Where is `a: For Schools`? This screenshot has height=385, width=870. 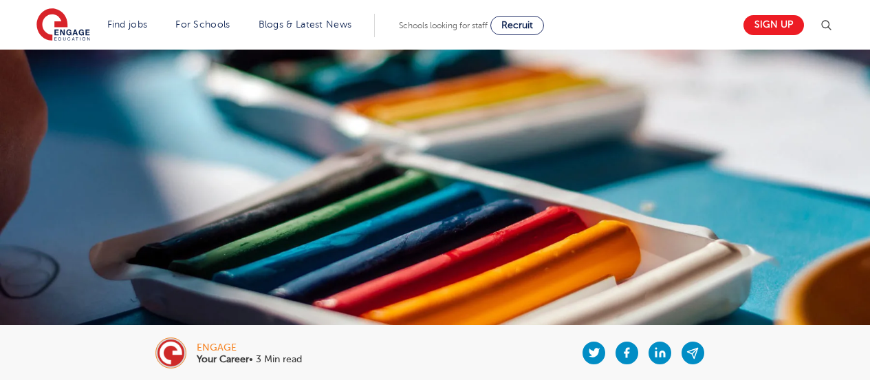 a: For Schools is located at coordinates (202, 24).